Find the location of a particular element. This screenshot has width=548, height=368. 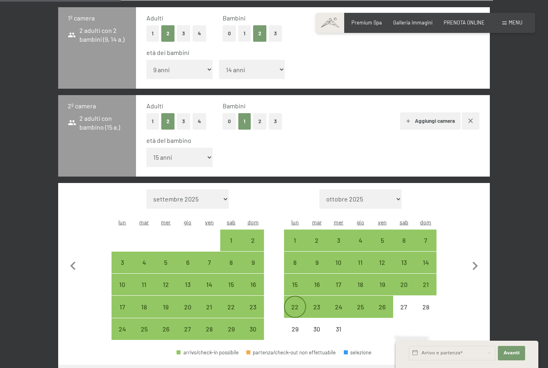

div: 2 is located at coordinates (317, 247).